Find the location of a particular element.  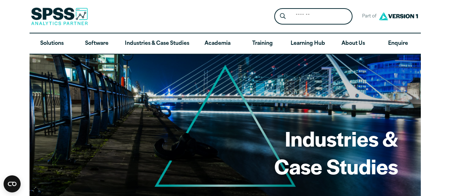

a: Enquire is located at coordinates (398, 44).